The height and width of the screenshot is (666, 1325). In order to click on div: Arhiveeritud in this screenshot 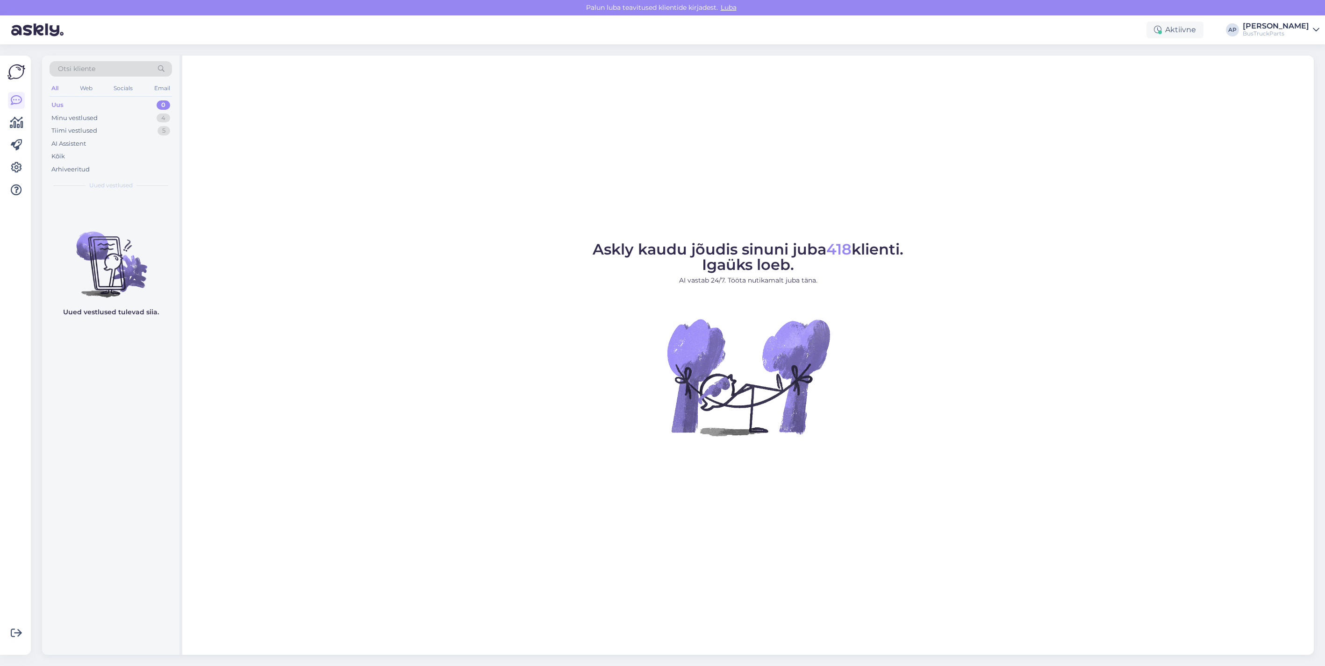, I will do `click(71, 170)`.